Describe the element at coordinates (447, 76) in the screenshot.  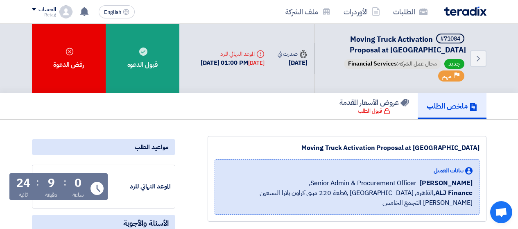
I see `span: مهم` at that location.